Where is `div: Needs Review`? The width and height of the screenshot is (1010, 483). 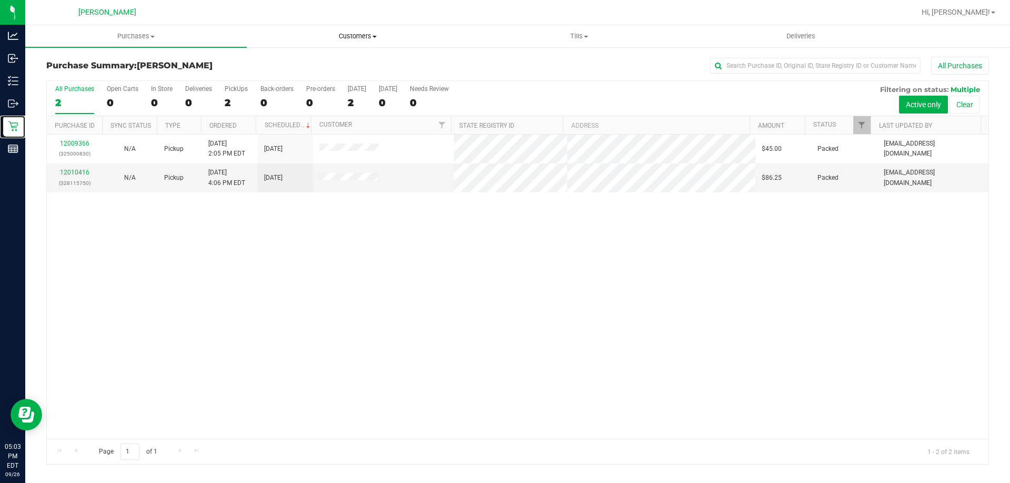 div: Needs Review is located at coordinates (429, 89).